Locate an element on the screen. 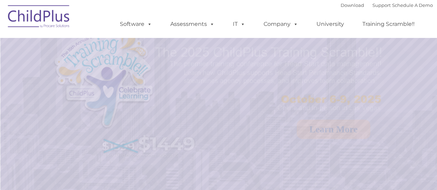  a: Training Scramble!! is located at coordinates (388, 24).